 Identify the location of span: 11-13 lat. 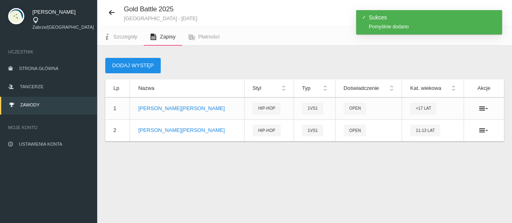
(425, 130).